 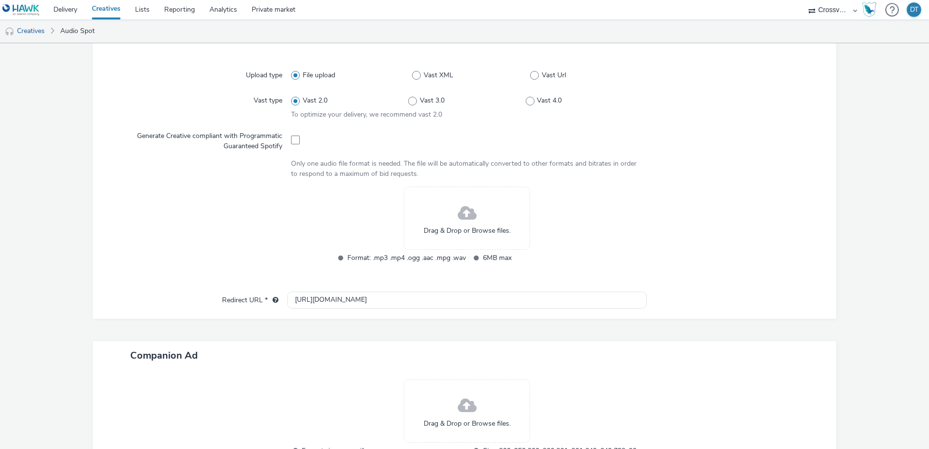 What do you see at coordinates (250, 298) in the screenshot?
I see `label: Redirect URL *` at bounding box center [250, 298].